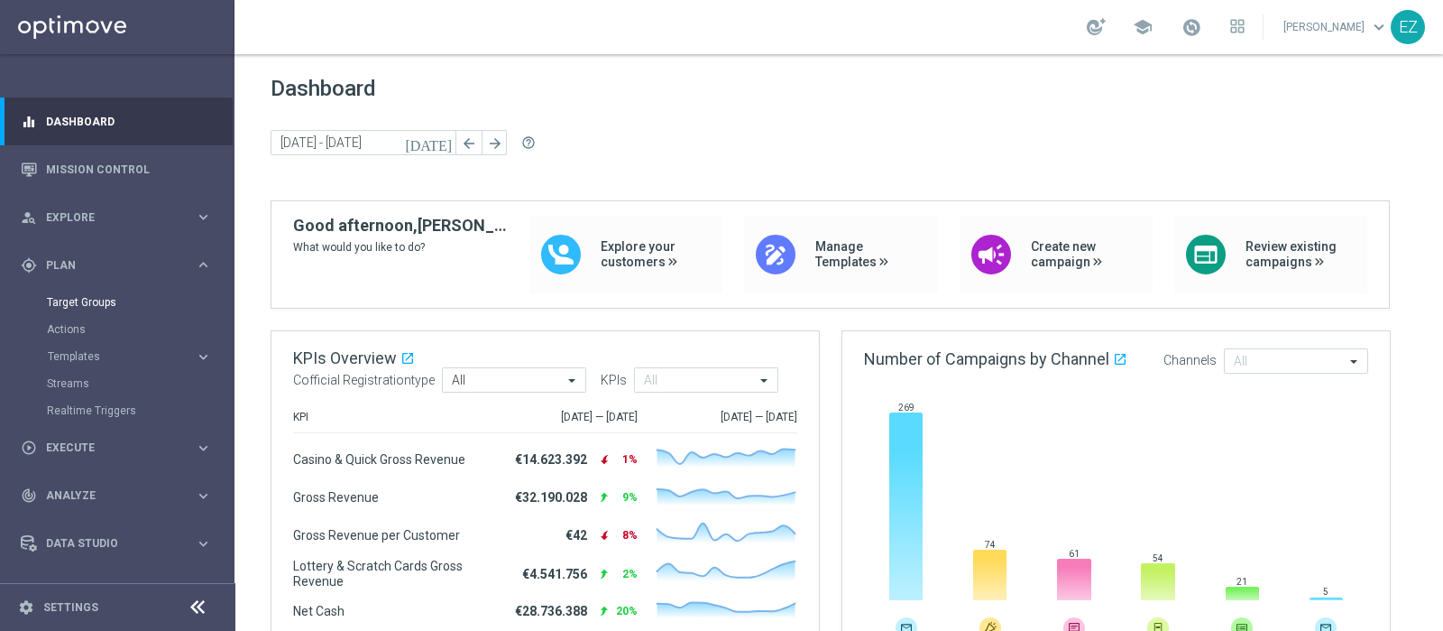 The height and width of the screenshot is (631, 1443). Describe the element at coordinates (130, 356) in the screenshot. I see `div: Templates keyboard_arrow_right` at that location.